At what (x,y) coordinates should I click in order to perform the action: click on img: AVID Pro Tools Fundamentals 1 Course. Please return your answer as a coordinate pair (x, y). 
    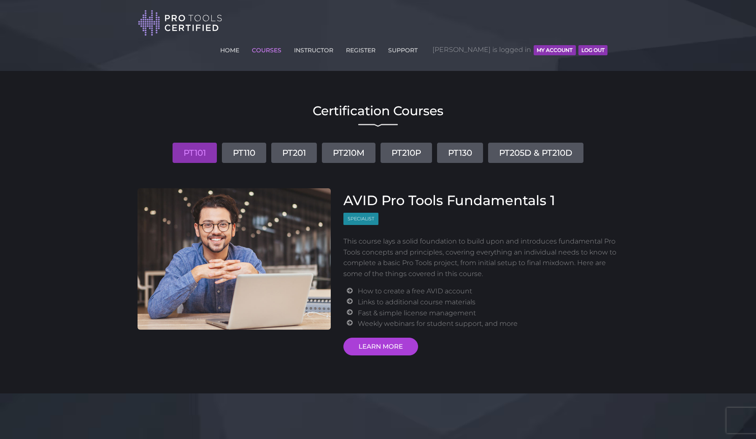
    Looking at the image, I should click on (234, 259).